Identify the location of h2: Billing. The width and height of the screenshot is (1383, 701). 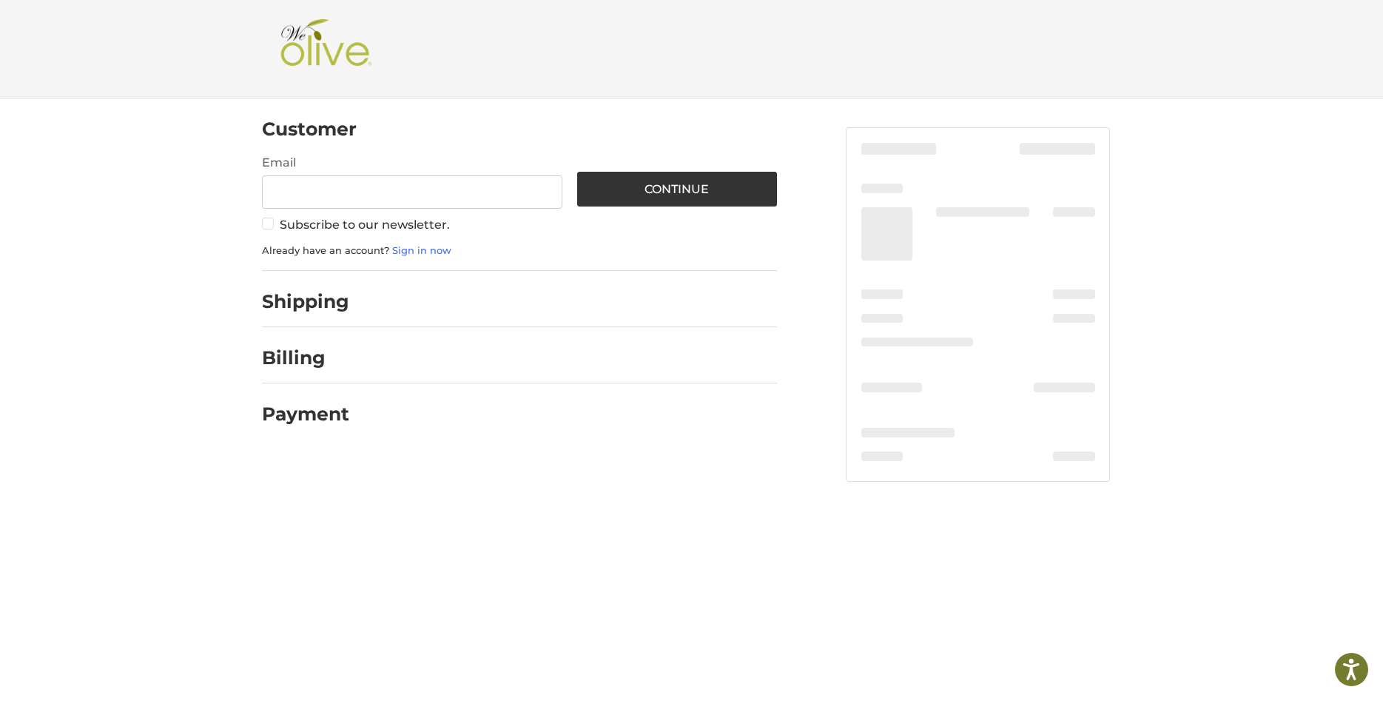
(305, 357).